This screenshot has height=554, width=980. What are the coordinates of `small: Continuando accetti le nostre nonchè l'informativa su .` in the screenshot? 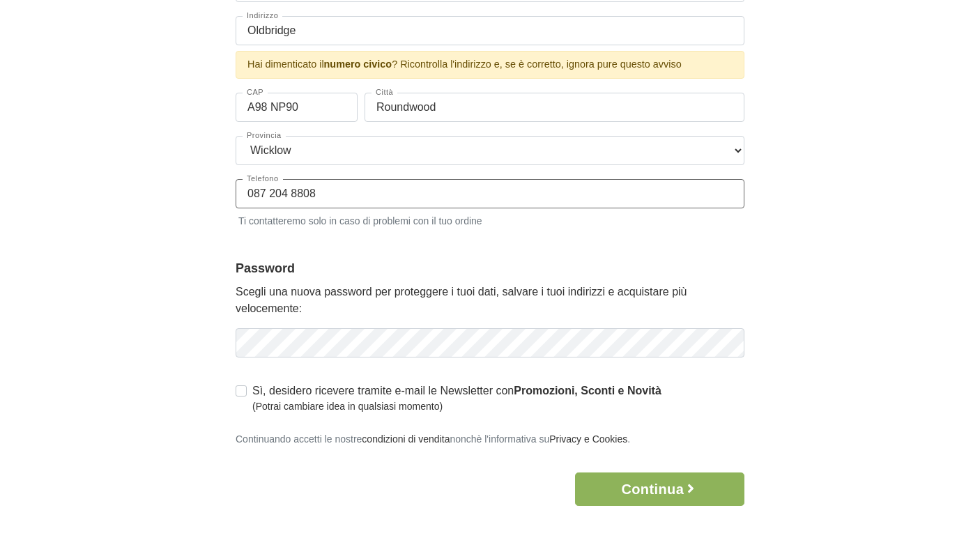 It's located at (433, 439).